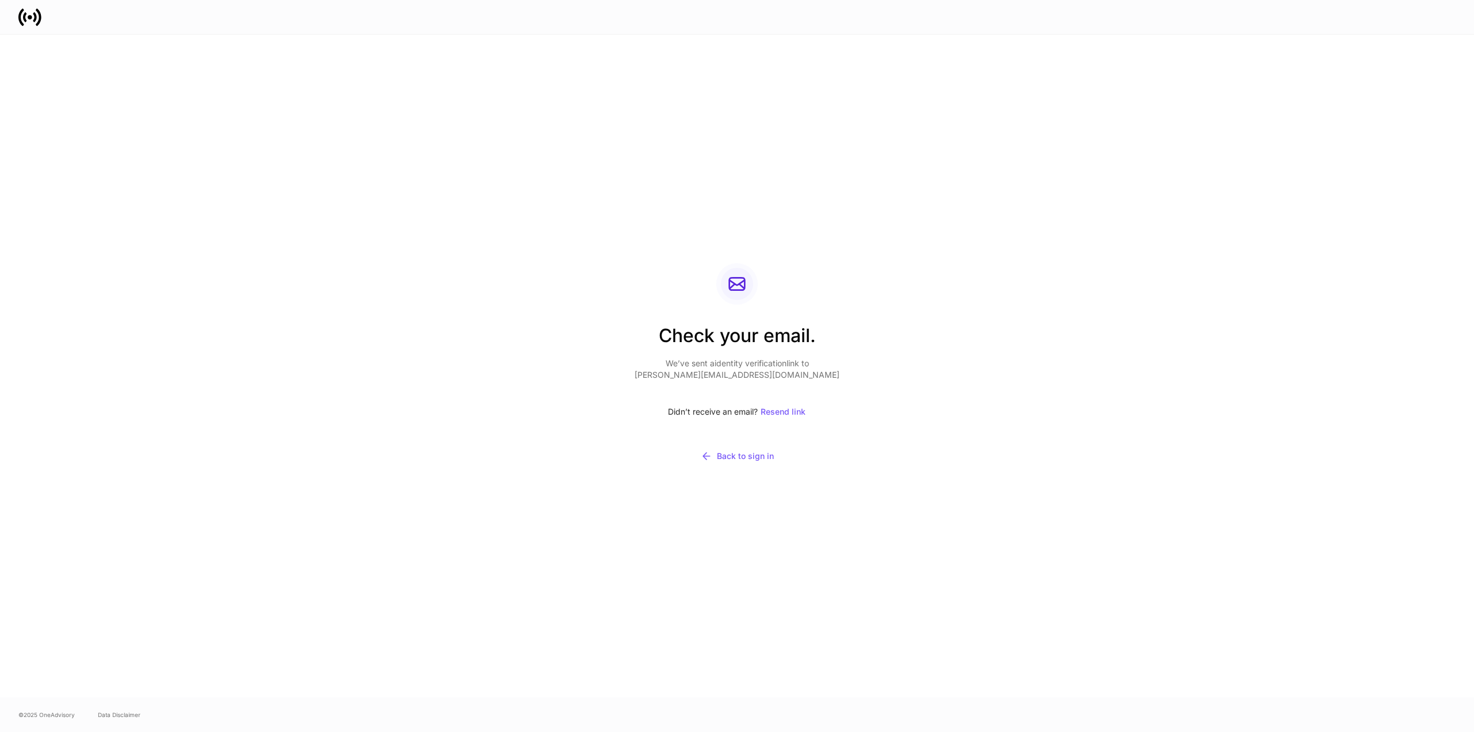 The width and height of the screenshot is (1474, 732). Describe the element at coordinates (737, 340) in the screenshot. I see `h2: Check your email.` at that location.